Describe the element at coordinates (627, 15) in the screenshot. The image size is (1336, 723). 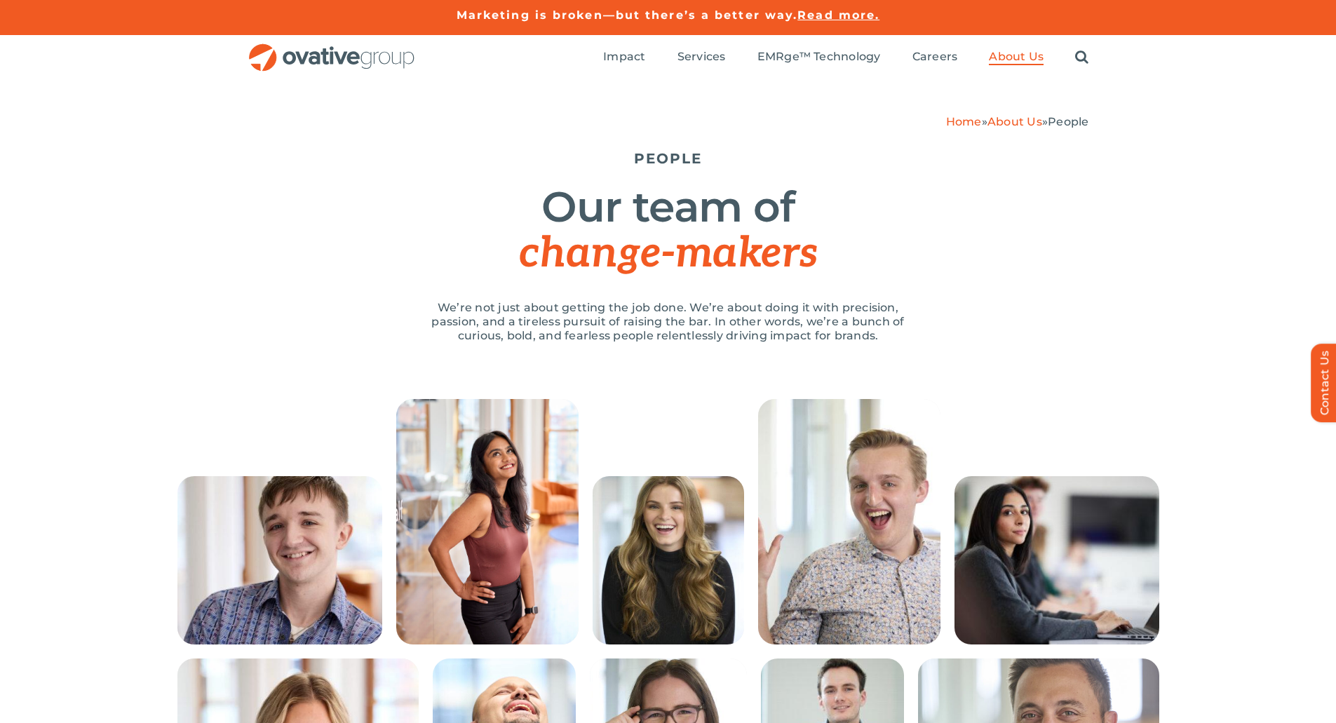
I see `a: Marketing is broken—but there’s a better way.` at that location.